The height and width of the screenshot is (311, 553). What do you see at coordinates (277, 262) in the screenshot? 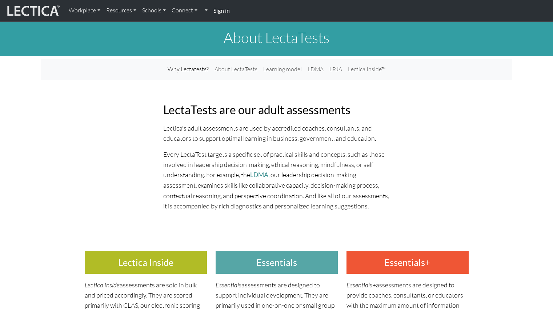
I see `h3: Essentials` at bounding box center [277, 262].